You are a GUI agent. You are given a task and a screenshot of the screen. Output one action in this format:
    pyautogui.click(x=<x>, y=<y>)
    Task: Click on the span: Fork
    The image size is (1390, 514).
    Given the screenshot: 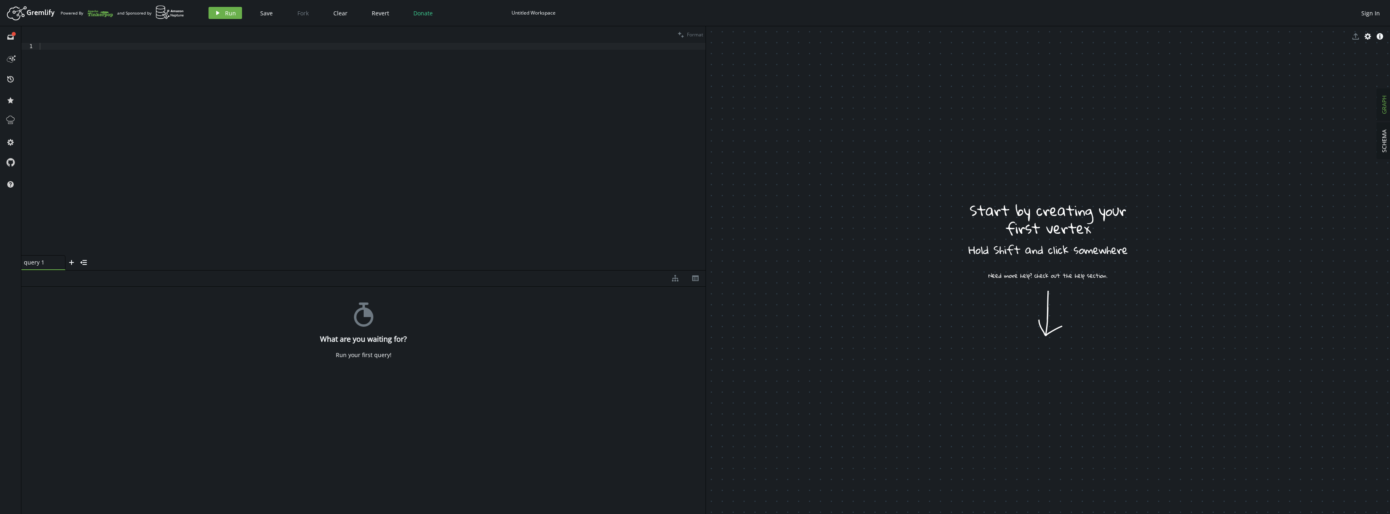 What is the action you would take?
    pyautogui.click(x=303, y=13)
    